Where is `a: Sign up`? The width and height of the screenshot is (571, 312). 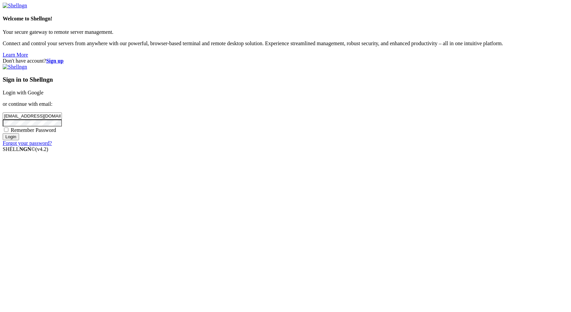
a: Sign up is located at coordinates (55, 61).